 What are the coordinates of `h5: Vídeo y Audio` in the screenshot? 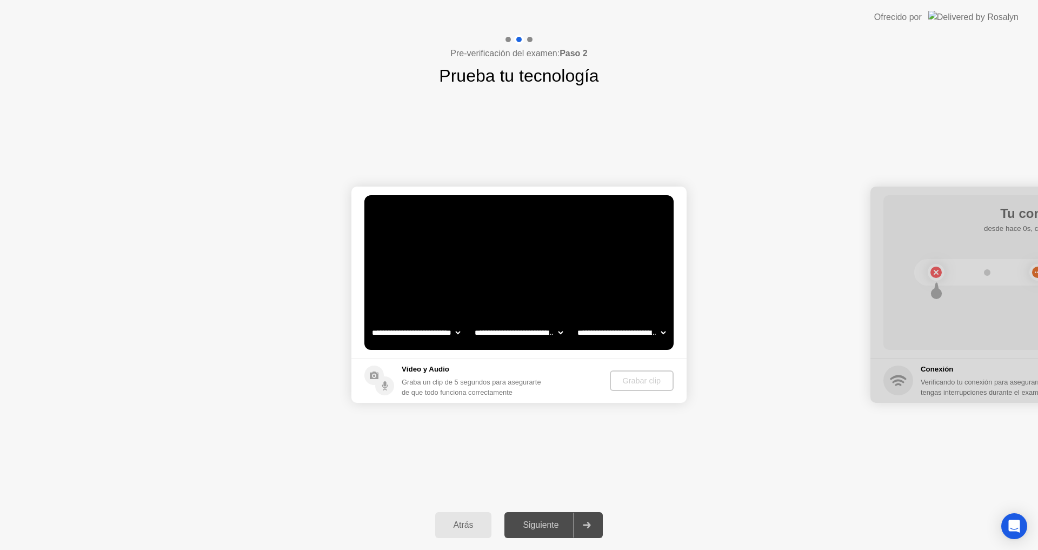 It's located at (474, 369).